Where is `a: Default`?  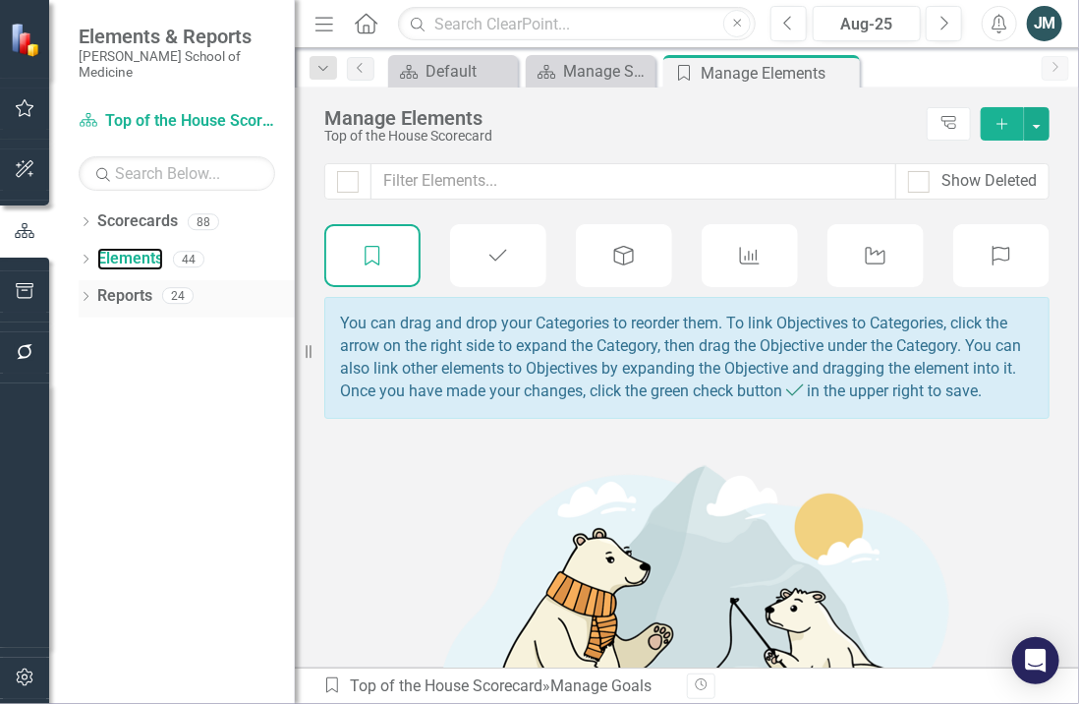
a: Default is located at coordinates (453, 71).